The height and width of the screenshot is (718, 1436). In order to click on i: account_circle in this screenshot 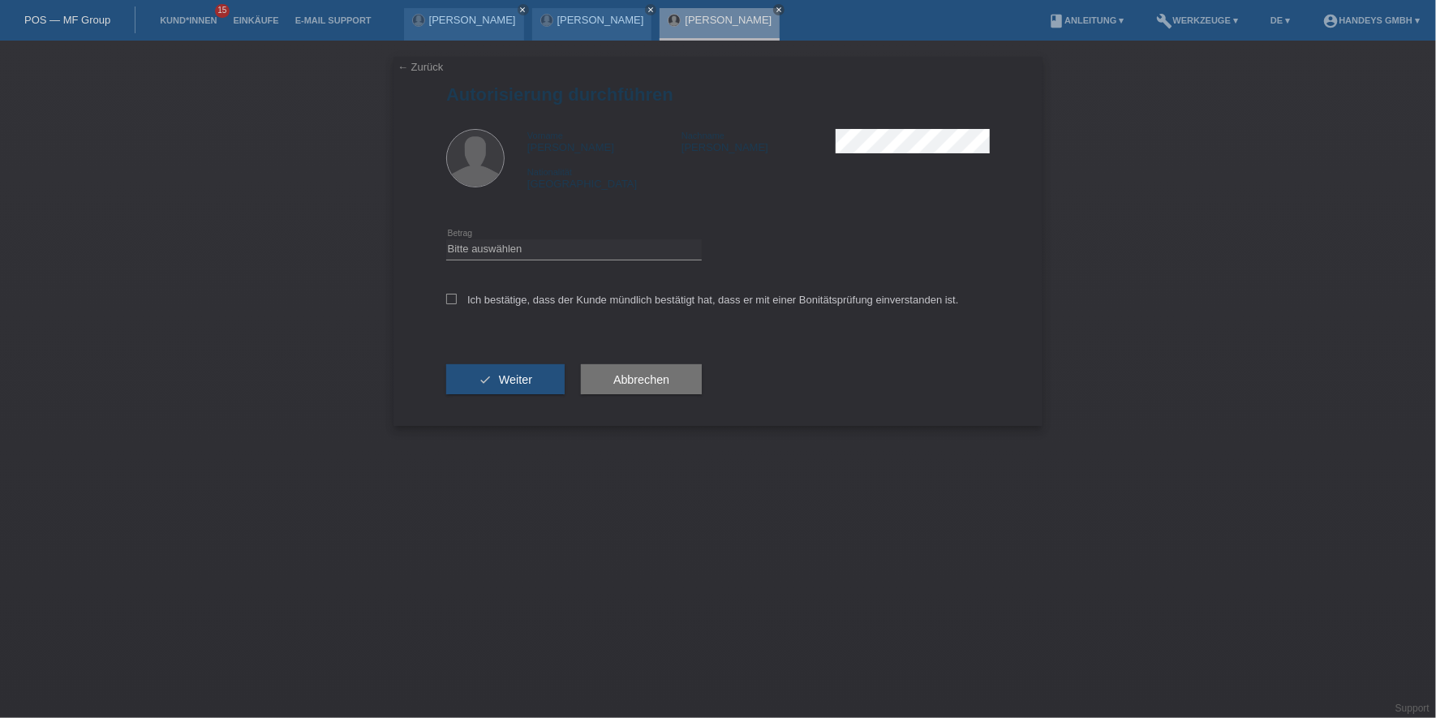, I will do `click(1330, 21)`.